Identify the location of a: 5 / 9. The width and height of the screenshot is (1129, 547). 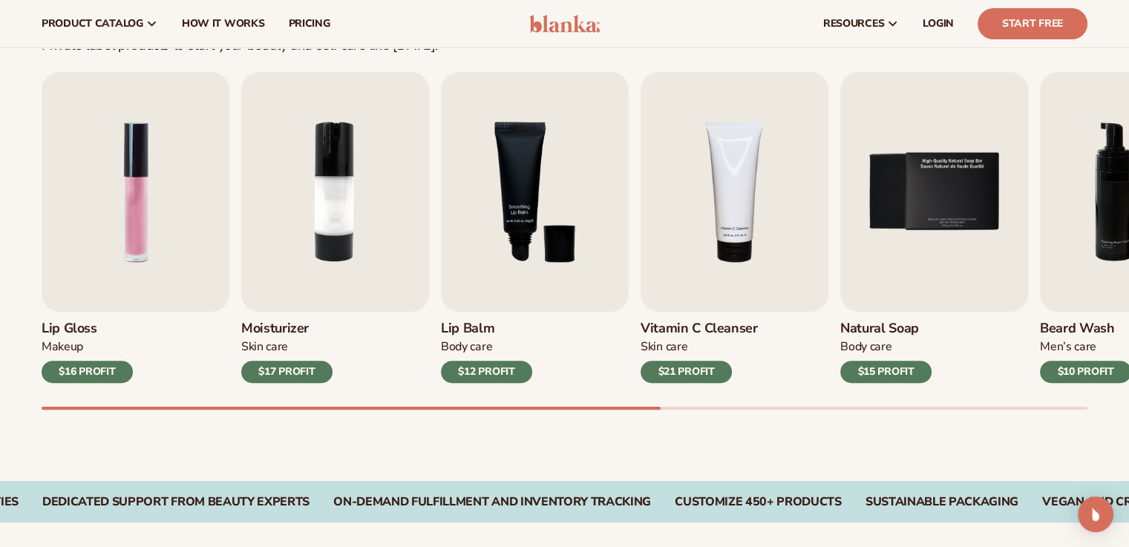
(934, 227).